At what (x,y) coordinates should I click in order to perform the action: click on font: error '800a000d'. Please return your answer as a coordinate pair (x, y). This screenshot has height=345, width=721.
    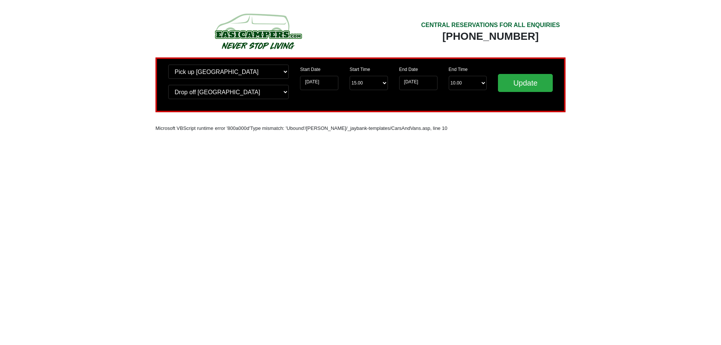
    Looking at the image, I should click on (232, 128).